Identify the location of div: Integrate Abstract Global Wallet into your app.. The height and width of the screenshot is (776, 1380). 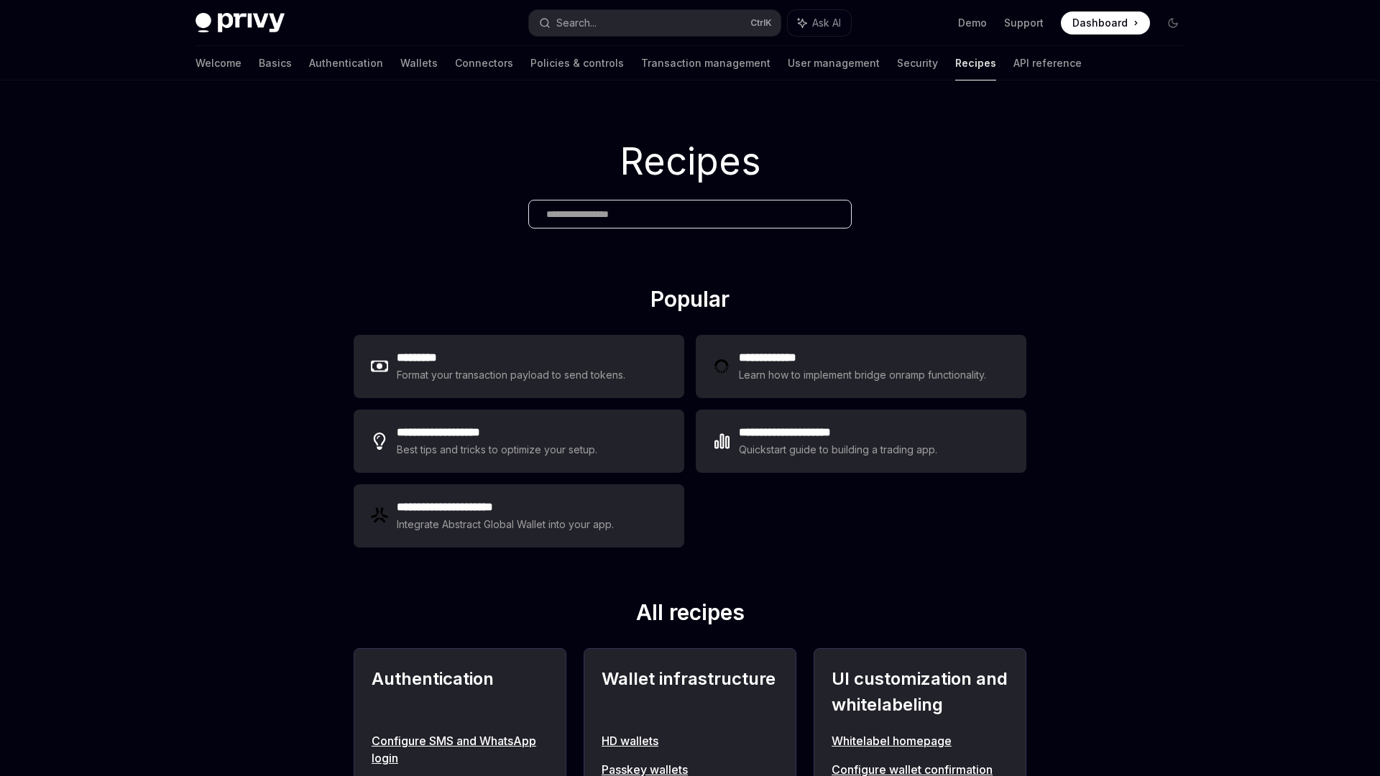
(505, 525).